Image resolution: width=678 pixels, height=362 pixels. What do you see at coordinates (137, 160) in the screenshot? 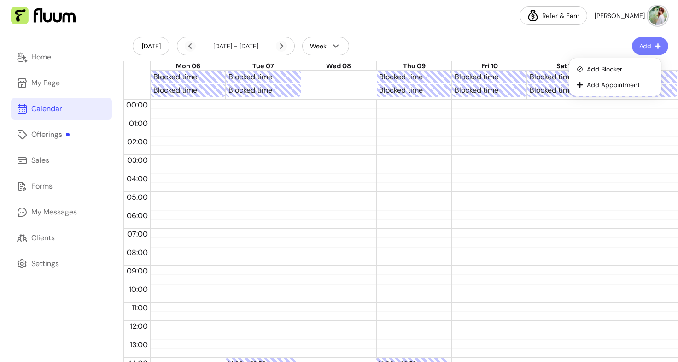
I see `span: 03:00` at bounding box center [137, 160].